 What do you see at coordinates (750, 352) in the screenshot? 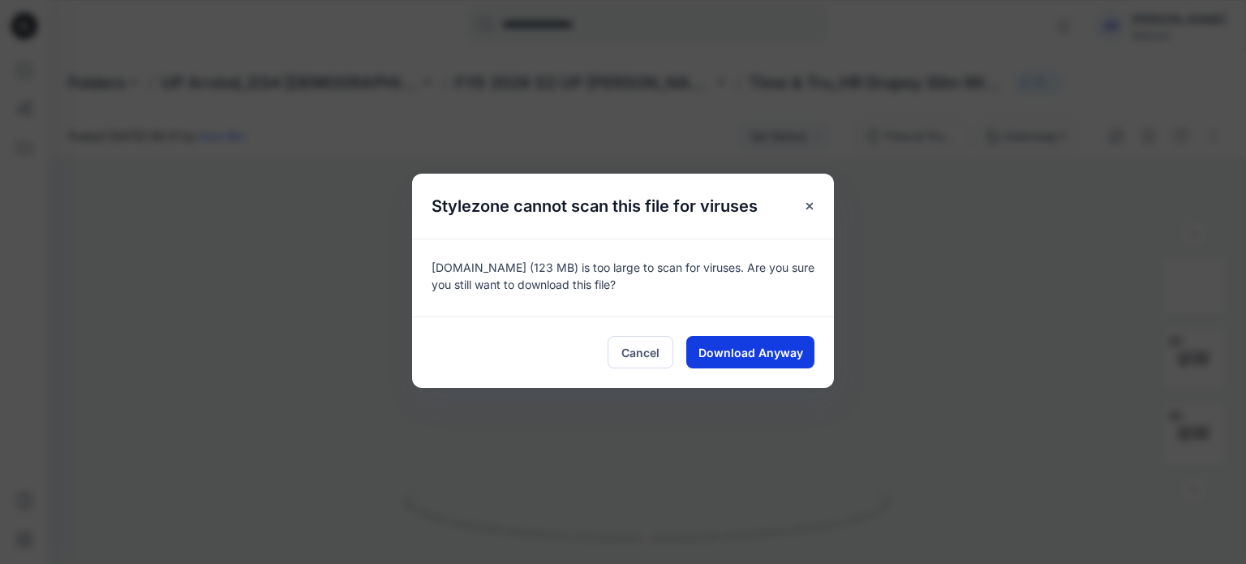
I see `span: Download Anyway` at bounding box center [750, 352].